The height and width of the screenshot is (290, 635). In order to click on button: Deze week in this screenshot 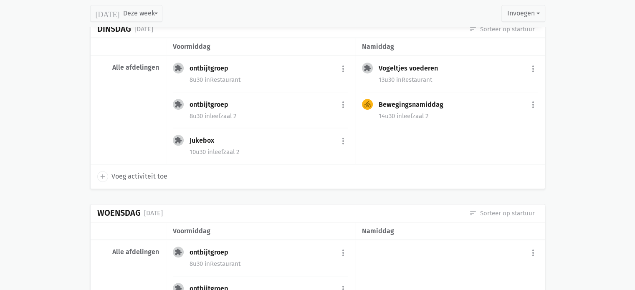, I will do `click(126, 13)`.